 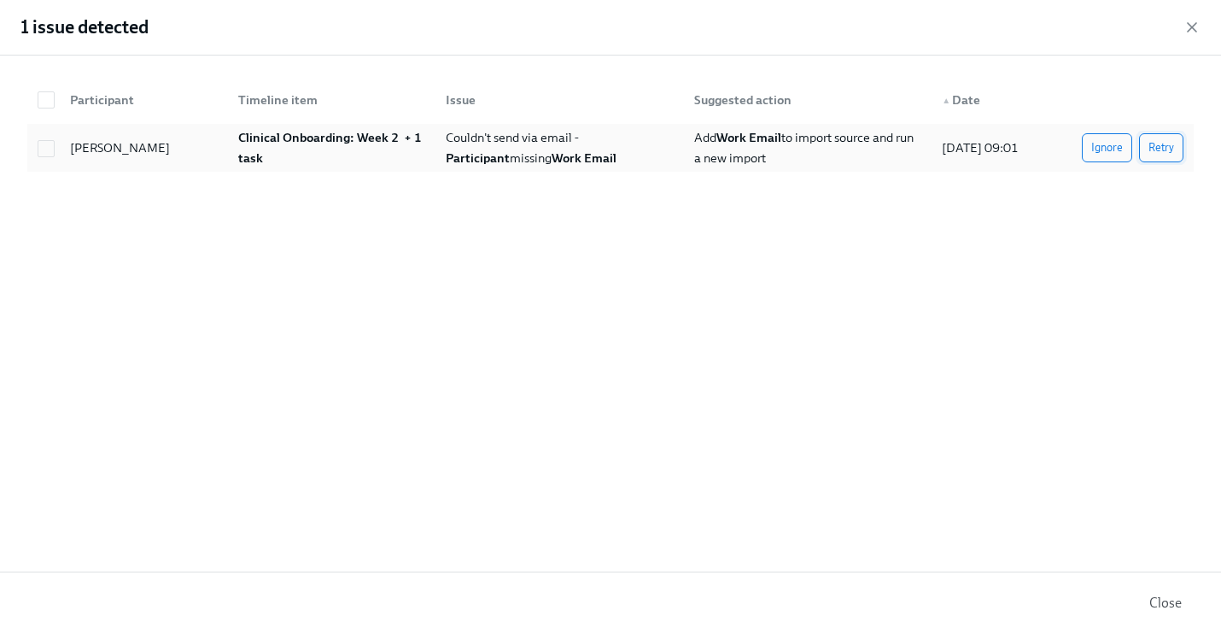 What do you see at coordinates (991, 100) in the screenshot?
I see `div: ▲Date` at bounding box center [991, 100].